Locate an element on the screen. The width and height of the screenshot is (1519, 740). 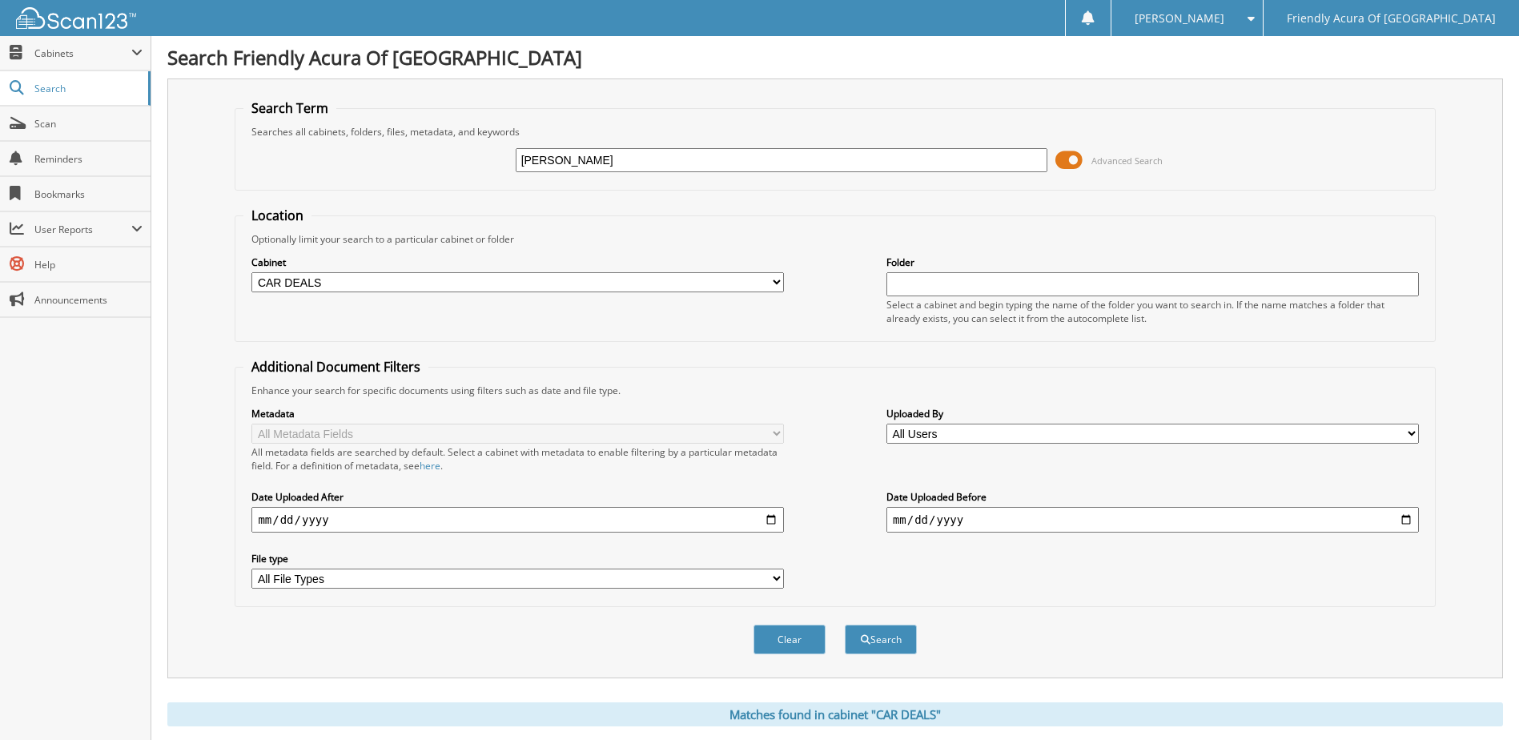
img: scan123-logo-white.svg is located at coordinates (76, 18).